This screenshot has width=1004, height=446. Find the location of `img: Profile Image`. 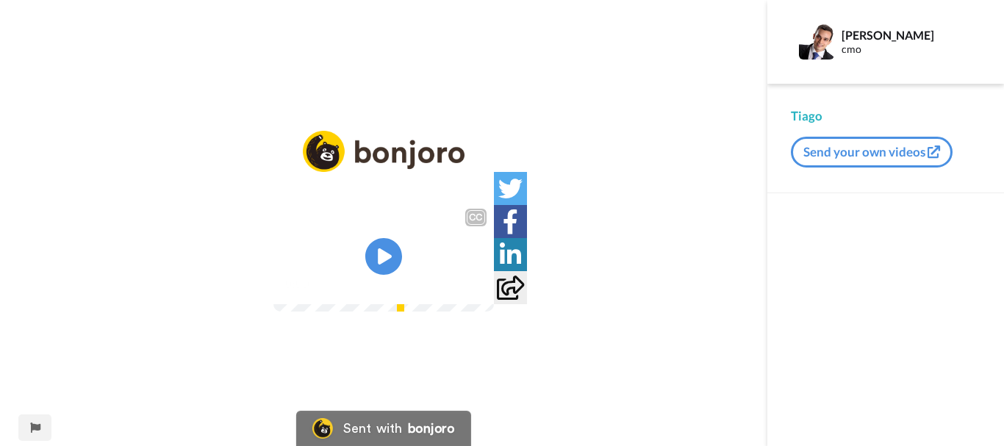

img: Profile Image is located at coordinates (816, 42).